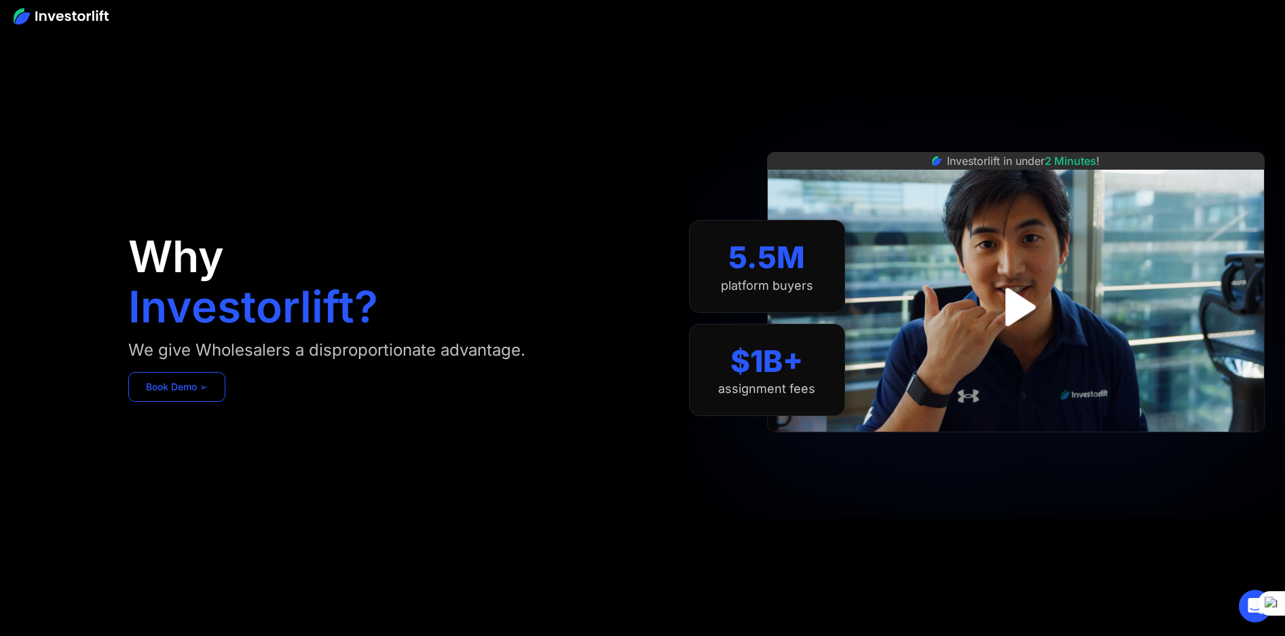 This screenshot has height=636, width=1285. Describe the element at coordinates (1256, 606) in the screenshot. I see `div: Open Intercom Messenger` at that location.